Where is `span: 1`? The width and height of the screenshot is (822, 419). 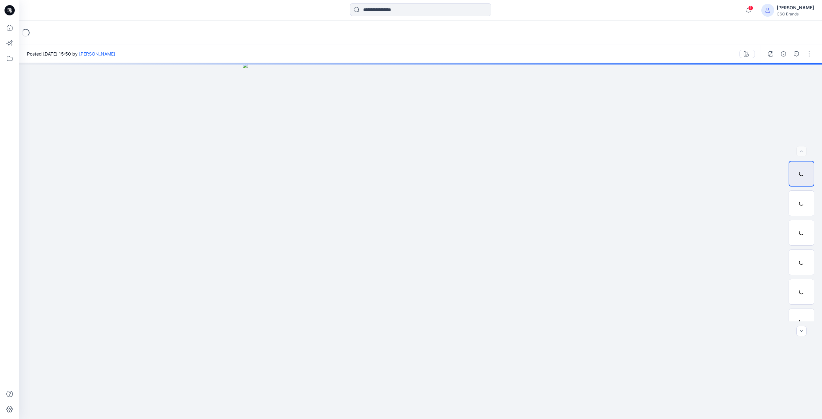 span: 1 is located at coordinates (751, 8).